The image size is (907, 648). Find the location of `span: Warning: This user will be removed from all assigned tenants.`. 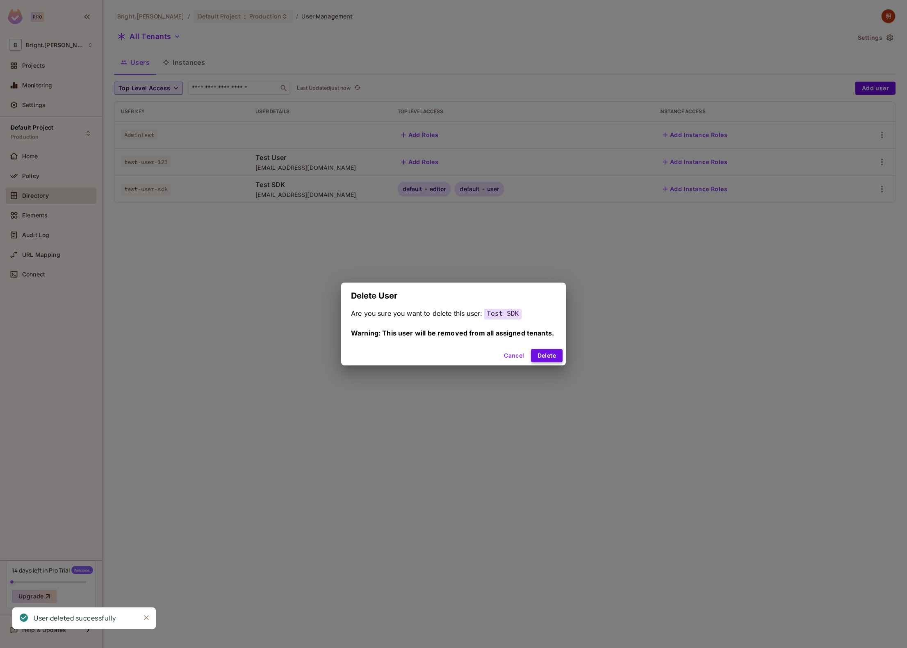

span: Warning: This user will be removed from all assigned tenants. is located at coordinates (452, 333).